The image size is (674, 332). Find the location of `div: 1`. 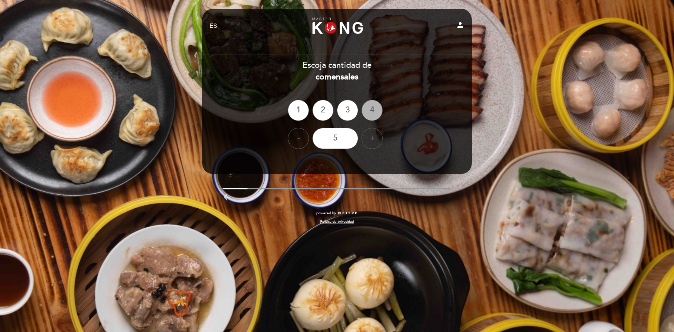

div: 1 is located at coordinates (298, 110).